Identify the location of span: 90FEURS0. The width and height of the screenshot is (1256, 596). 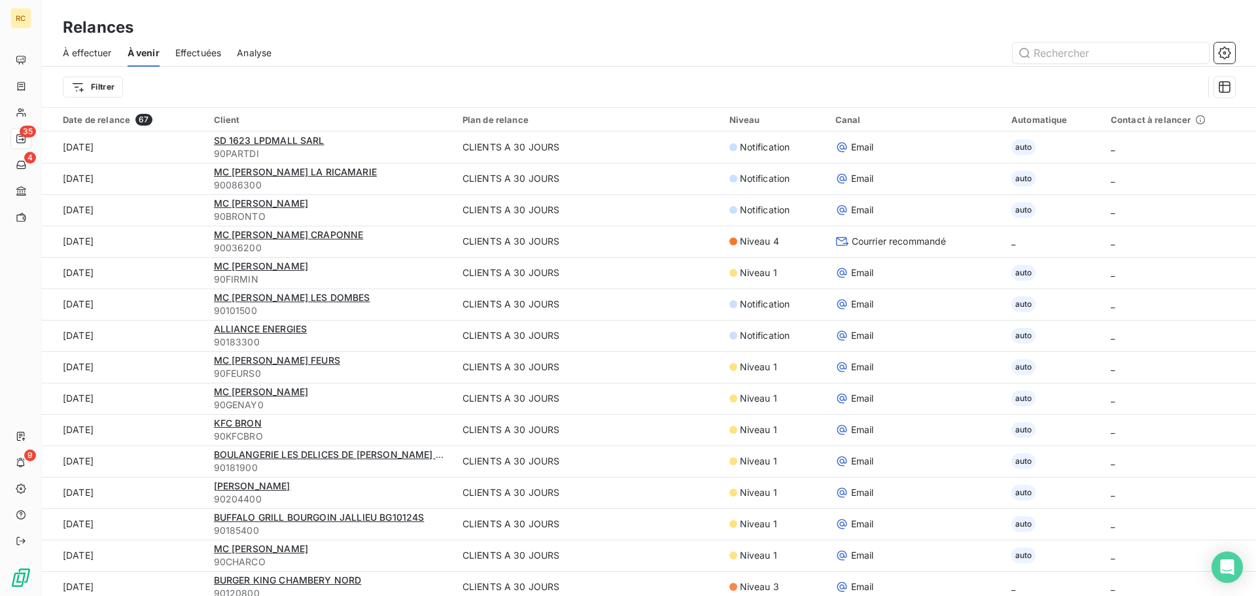
(330, 373).